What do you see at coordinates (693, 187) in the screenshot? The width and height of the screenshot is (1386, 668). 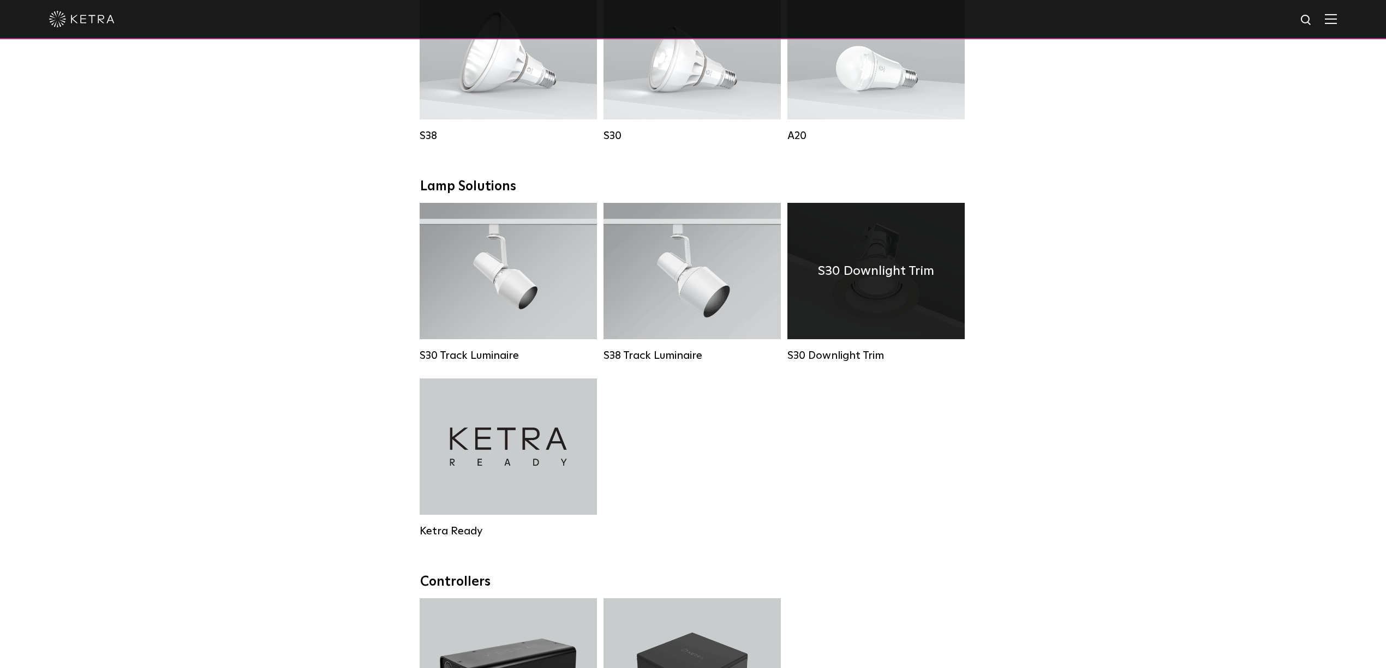 I see `div: Lamp Solutions` at bounding box center [693, 187].